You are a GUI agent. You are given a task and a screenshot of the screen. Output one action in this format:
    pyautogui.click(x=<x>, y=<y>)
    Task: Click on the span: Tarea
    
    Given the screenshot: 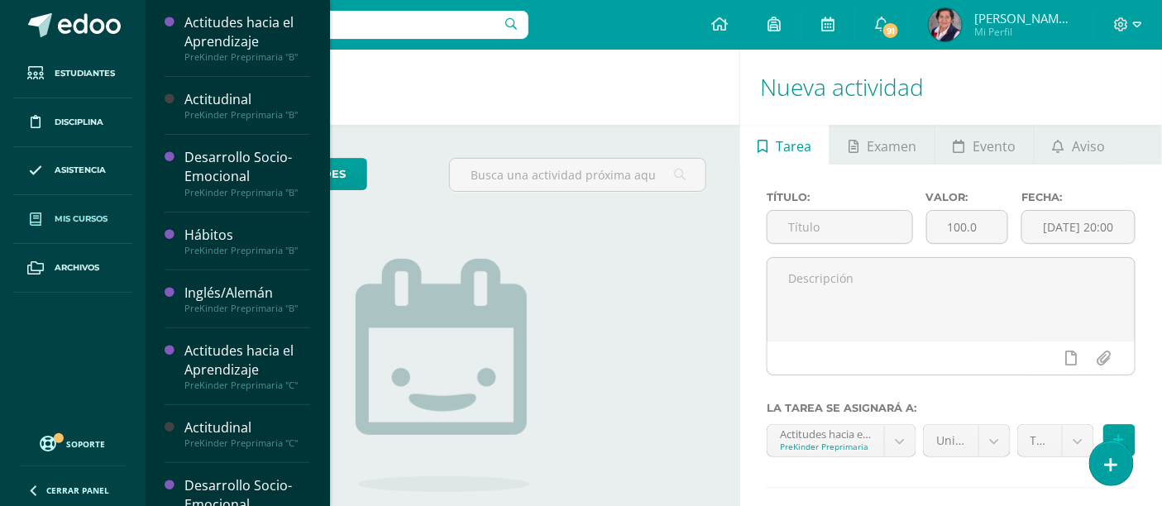 What is the action you would take?
    pyautogui.click(x=794, y=146)
    